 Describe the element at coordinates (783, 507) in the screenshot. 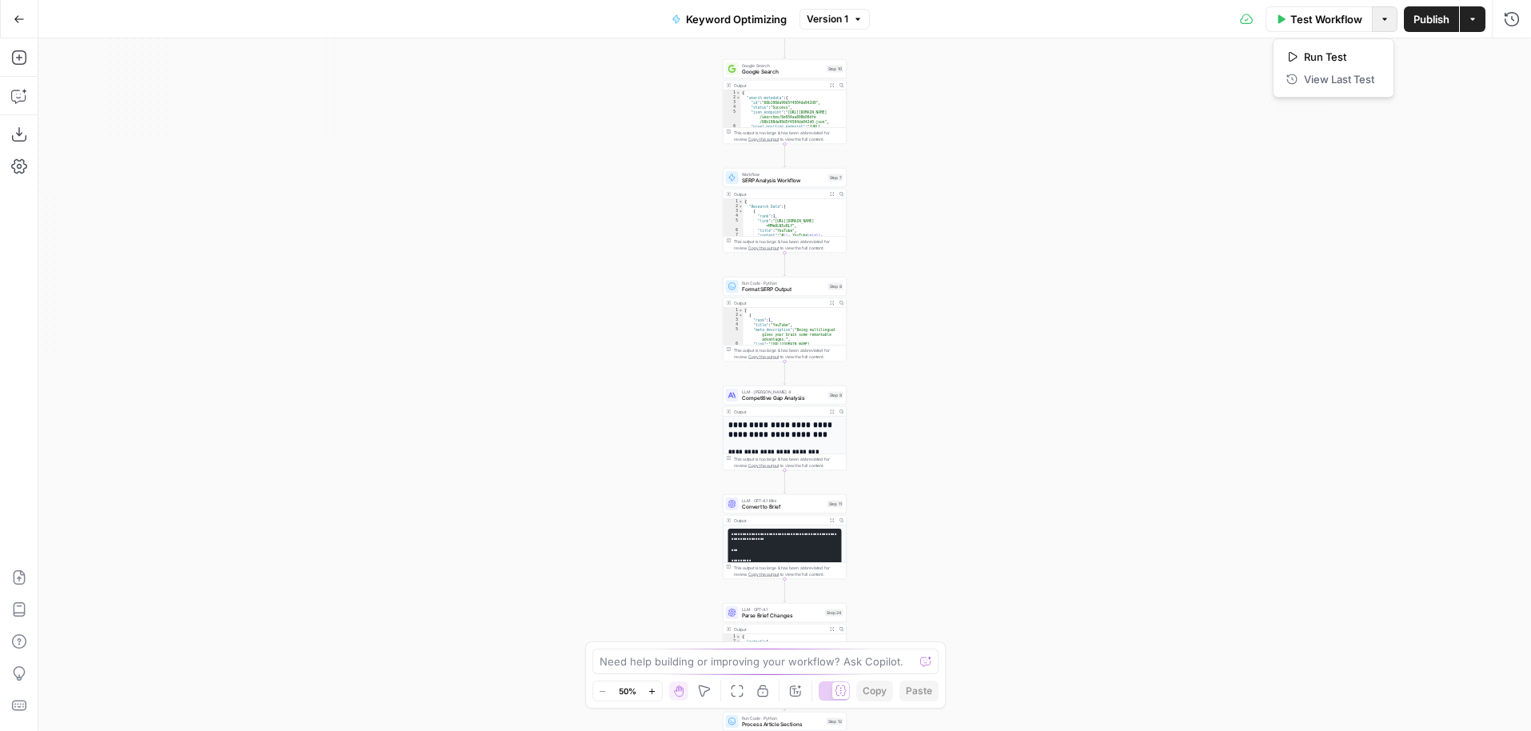

I see `span: Convert to Brief` at that location.